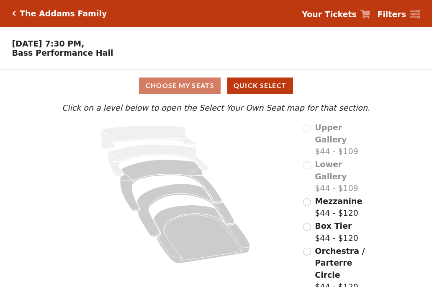 Image resolution: width=432 pixels, height=287 pixels. Describe the element at coordinates (338, 201) in the screenshot. I see `span: Mezzanine` at that location.